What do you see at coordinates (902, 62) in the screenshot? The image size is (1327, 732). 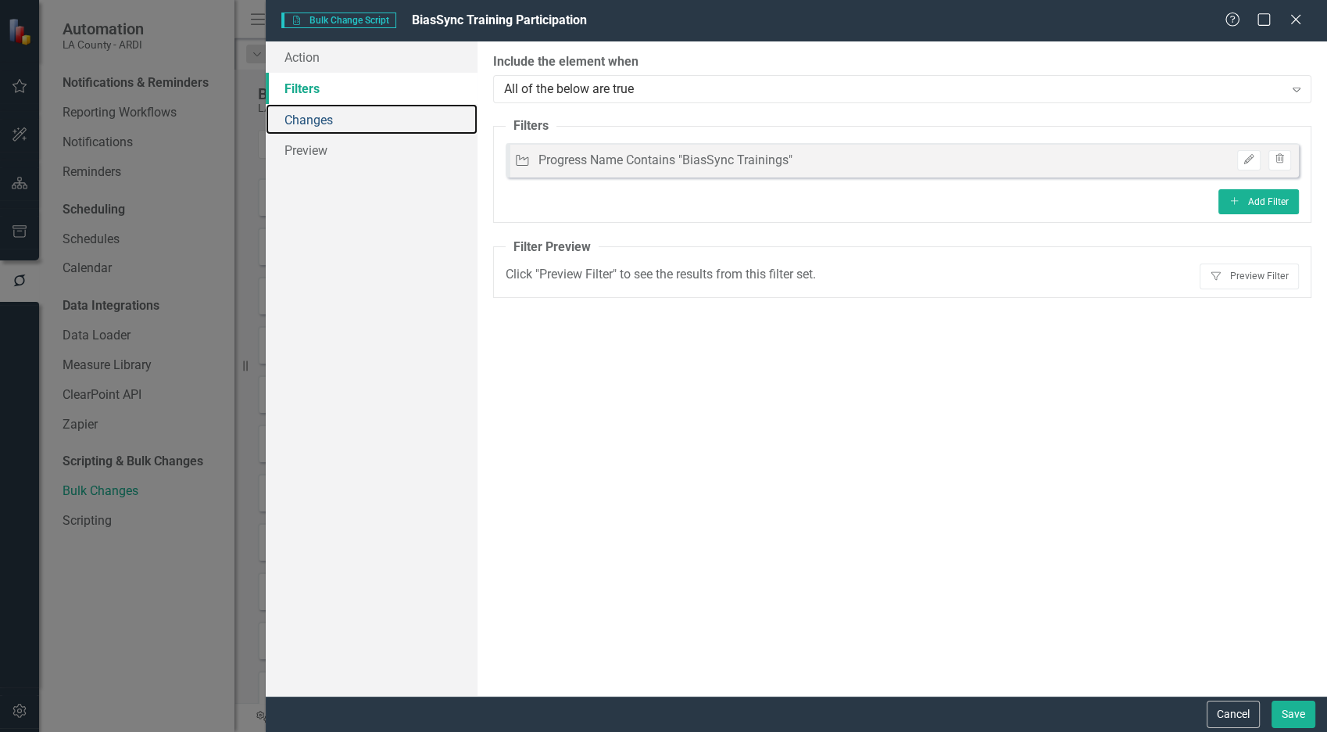 I see `label: Include the element when` at bounding box center [902, 62].